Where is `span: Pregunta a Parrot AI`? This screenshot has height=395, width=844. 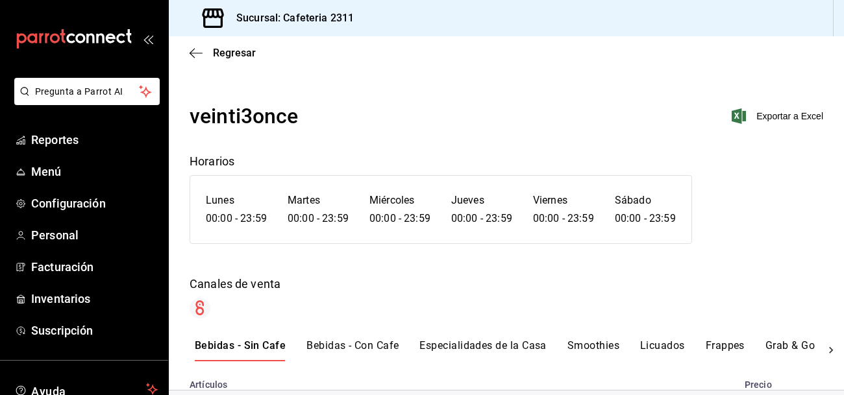 span: Pregunta a Parrot AI is located at coordinates (87, 92).